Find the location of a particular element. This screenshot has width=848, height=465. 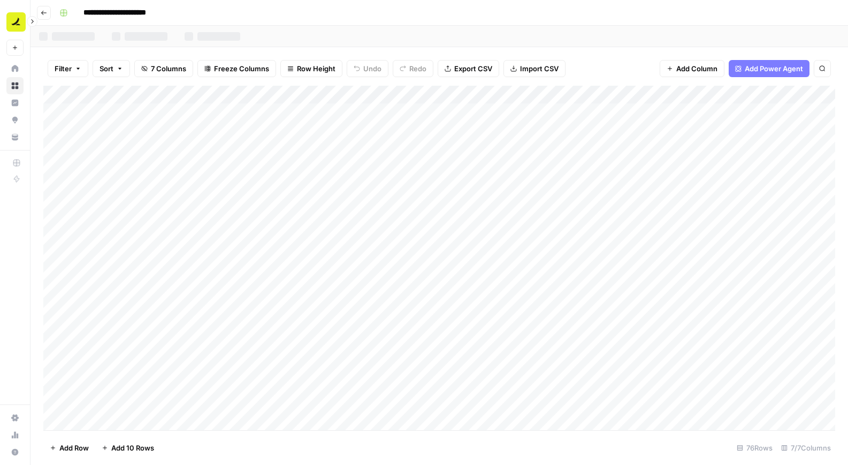

a: Settings is located at coordinates (15, 417).